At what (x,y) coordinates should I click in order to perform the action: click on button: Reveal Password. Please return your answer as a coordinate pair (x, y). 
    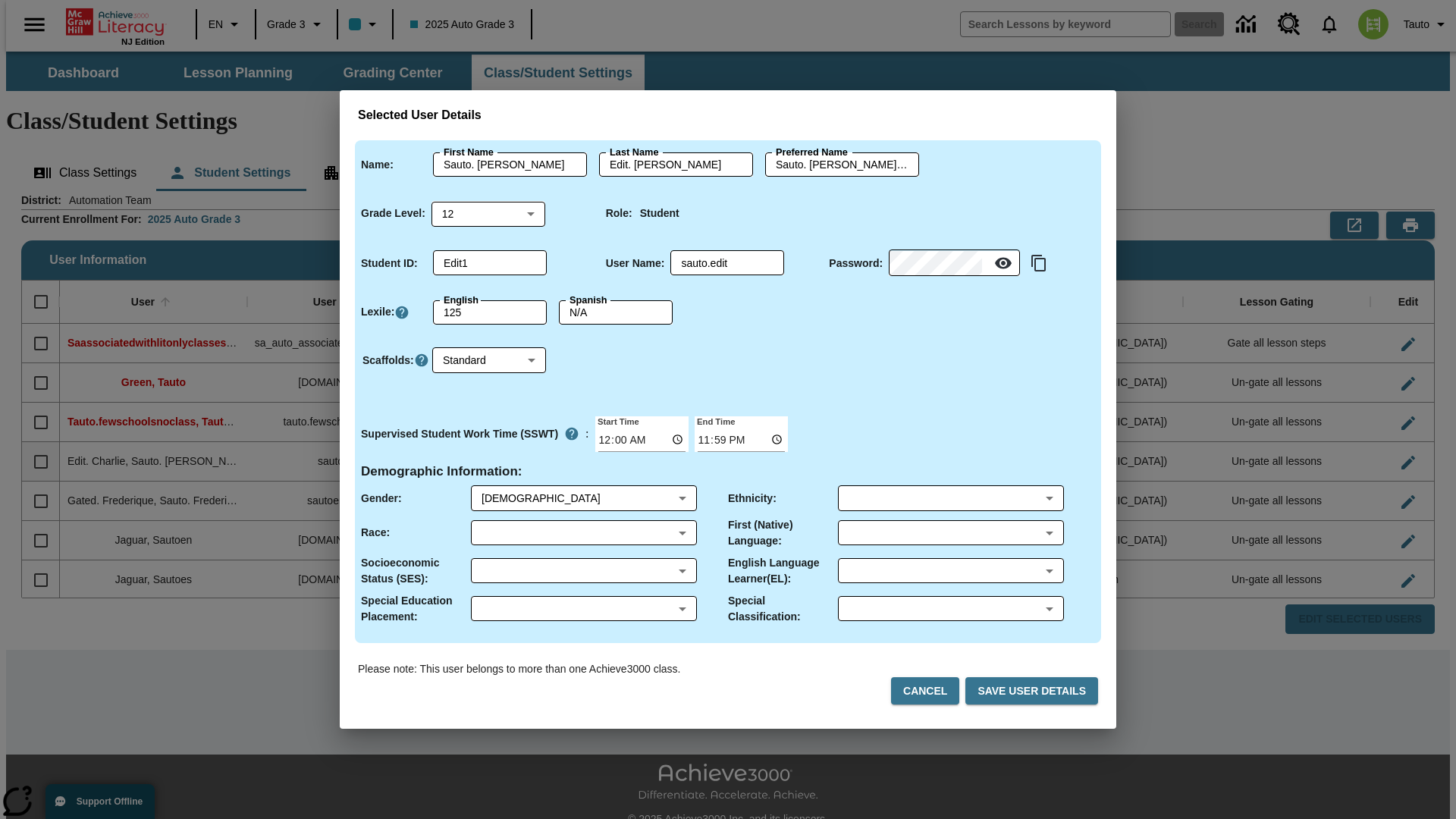
    Looking at the image, I should click on (1003, 263).